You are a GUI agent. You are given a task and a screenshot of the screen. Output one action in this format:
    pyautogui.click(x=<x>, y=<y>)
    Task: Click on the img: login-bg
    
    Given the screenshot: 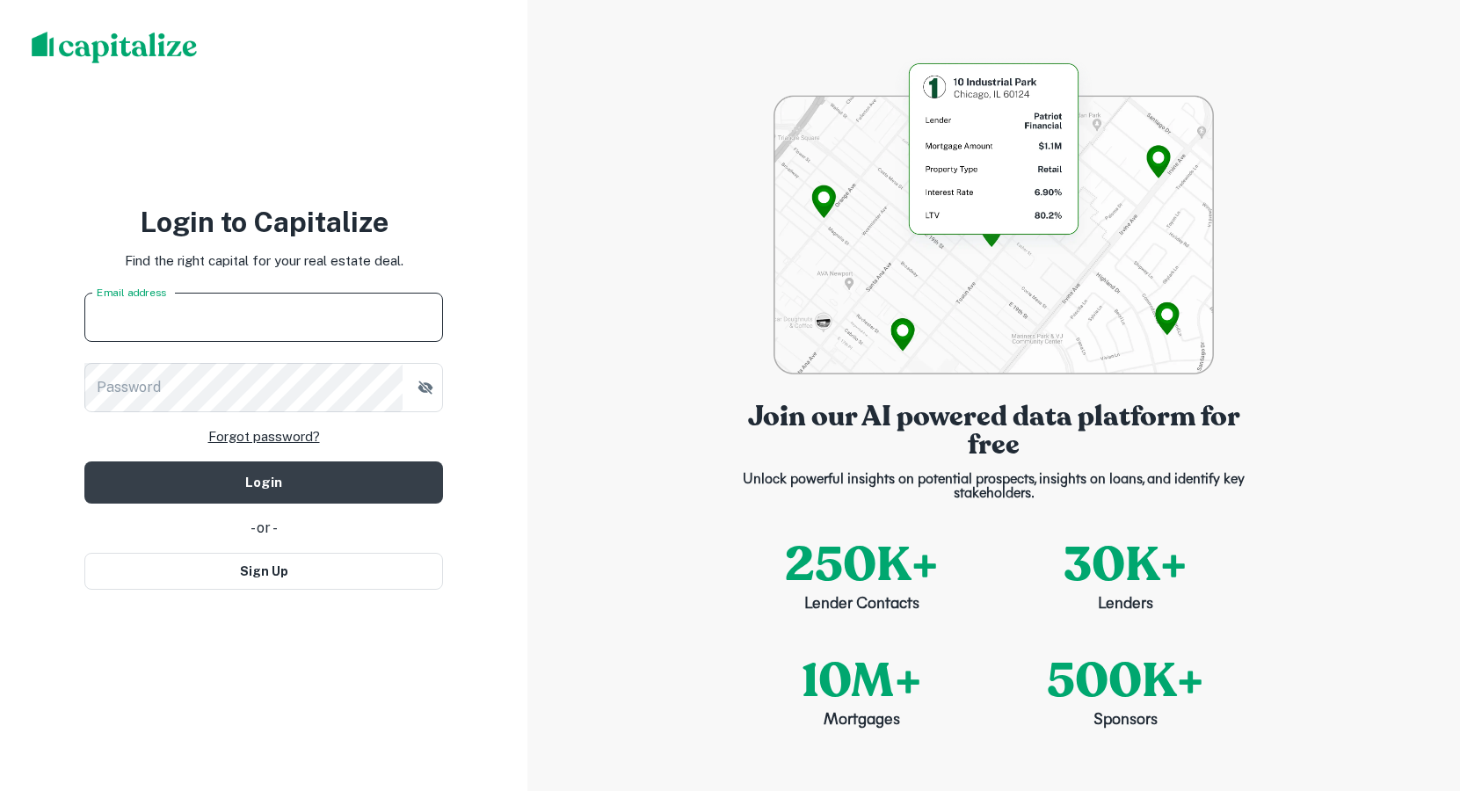 What is the action you would take?
    pyautogui.click(x=994, y=216)
    